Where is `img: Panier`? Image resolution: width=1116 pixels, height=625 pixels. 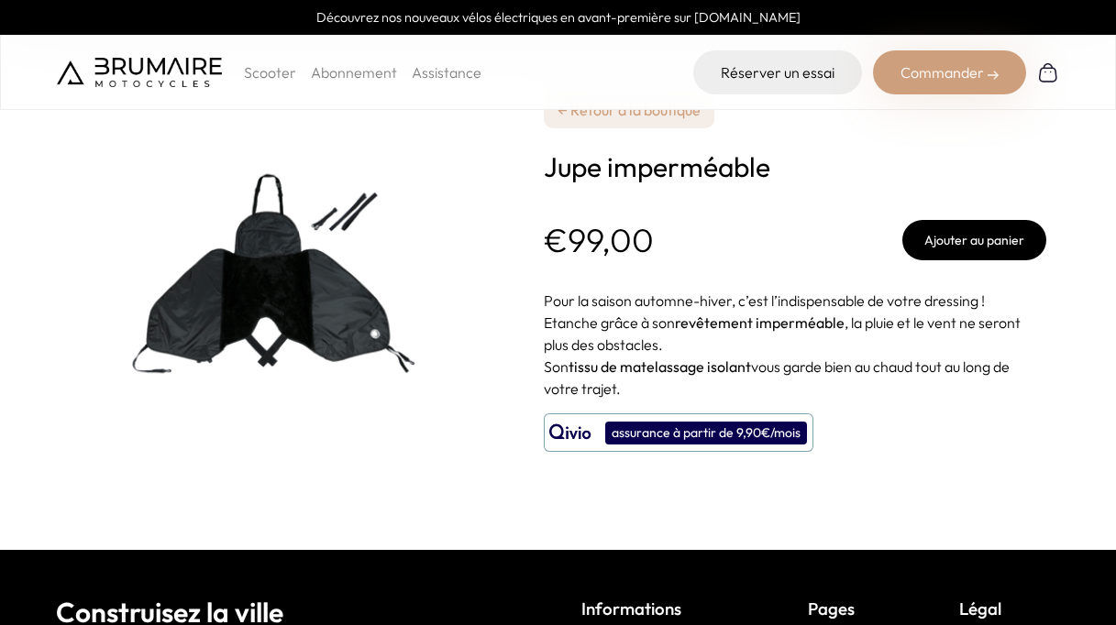 img: Panier is located at coordinates (1048, 72).